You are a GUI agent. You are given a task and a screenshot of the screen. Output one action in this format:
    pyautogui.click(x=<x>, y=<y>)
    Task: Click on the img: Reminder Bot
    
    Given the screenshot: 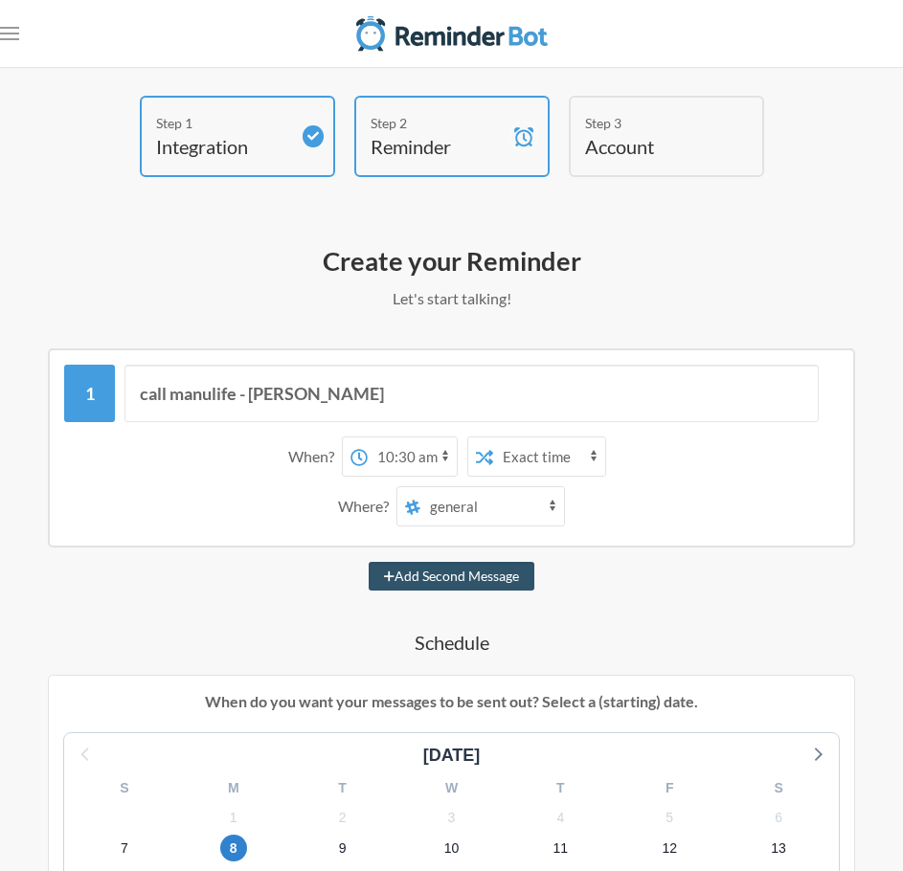 What is the action you would take?
    pyautogui.click(x=452, y=34)
    